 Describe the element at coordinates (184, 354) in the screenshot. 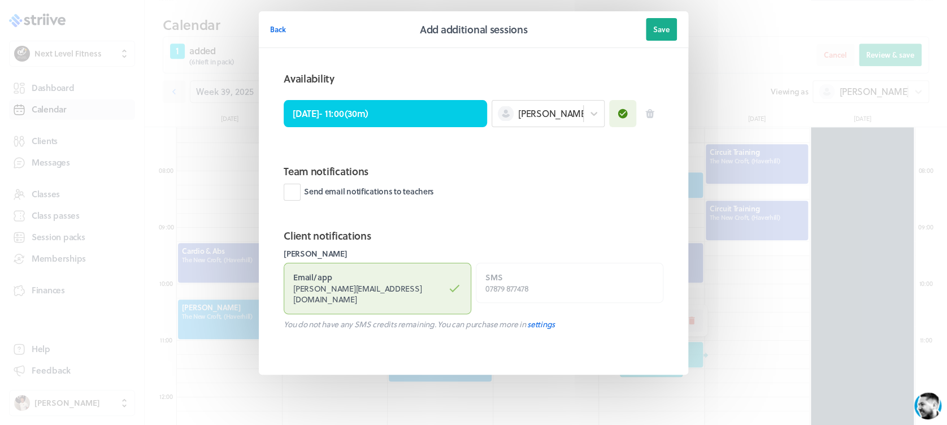

I see `button: />GIF` at that location.